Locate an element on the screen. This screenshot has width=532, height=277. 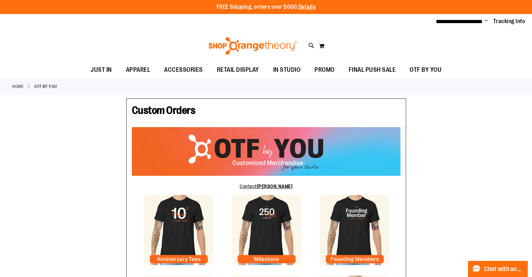
span: ACCESSORIES is located at coordinates (183, 70).